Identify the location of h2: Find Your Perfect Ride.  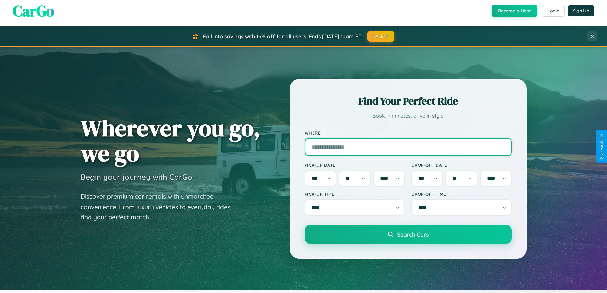
(408, 101).